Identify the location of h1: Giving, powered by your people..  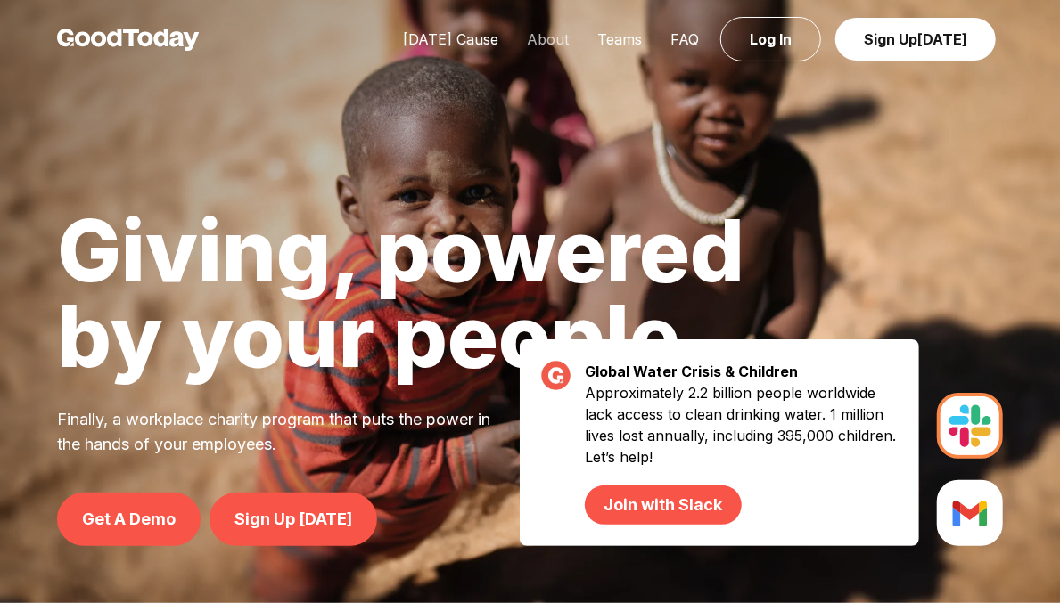
(400, 293).